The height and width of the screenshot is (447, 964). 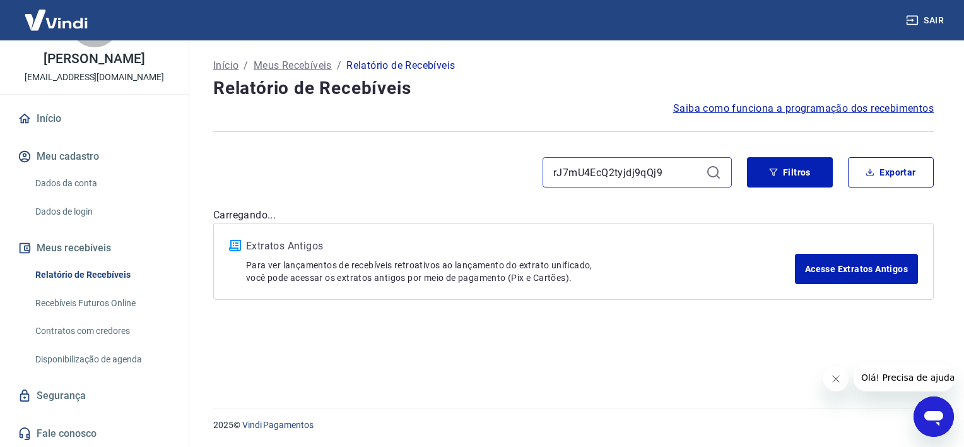 I want to click on p: 2025 ©, so click(x=574, y=425).